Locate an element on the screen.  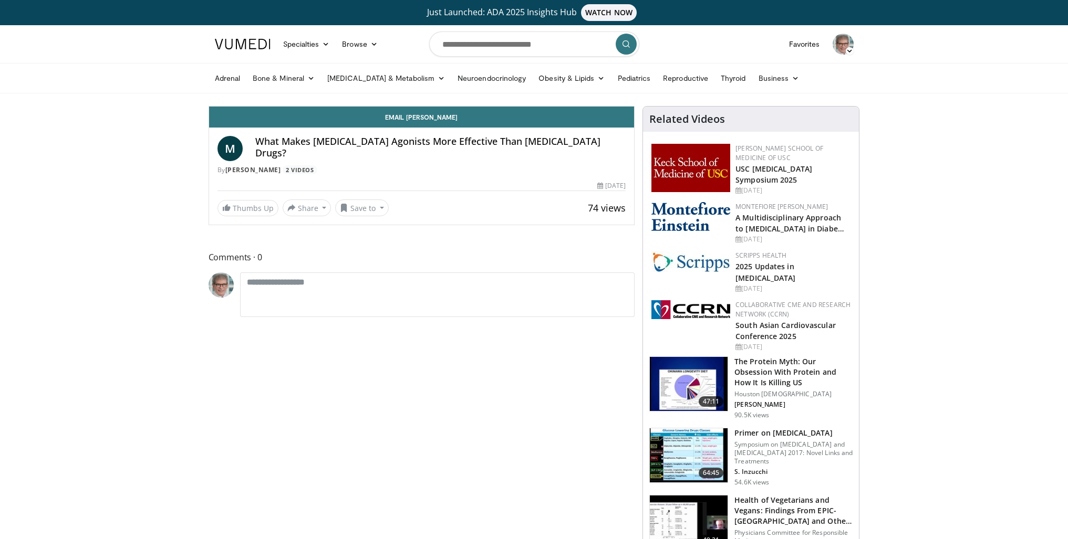
a: Business is located at coordinates (779, 78).